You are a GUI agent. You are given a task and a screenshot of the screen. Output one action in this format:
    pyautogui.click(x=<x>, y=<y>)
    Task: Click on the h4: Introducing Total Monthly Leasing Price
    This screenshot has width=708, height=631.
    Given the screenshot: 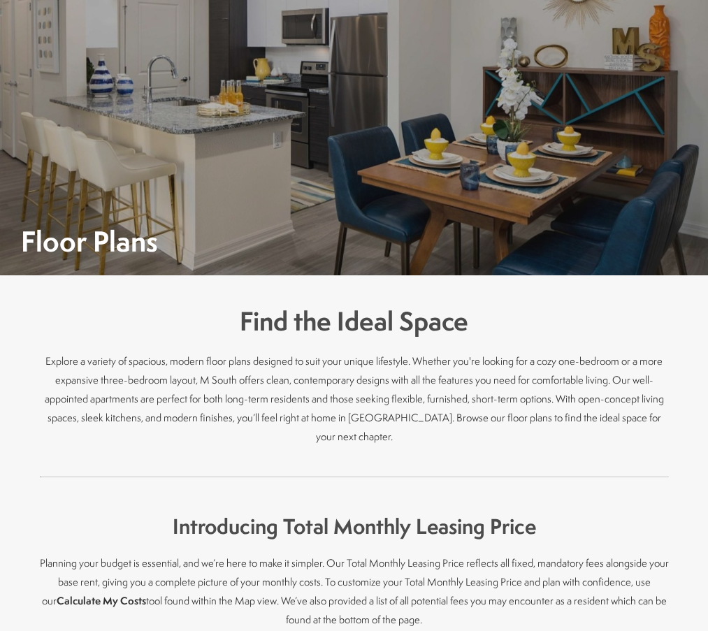 What is the action you would take?
    pyautogui.click(x=354, y=527)
    